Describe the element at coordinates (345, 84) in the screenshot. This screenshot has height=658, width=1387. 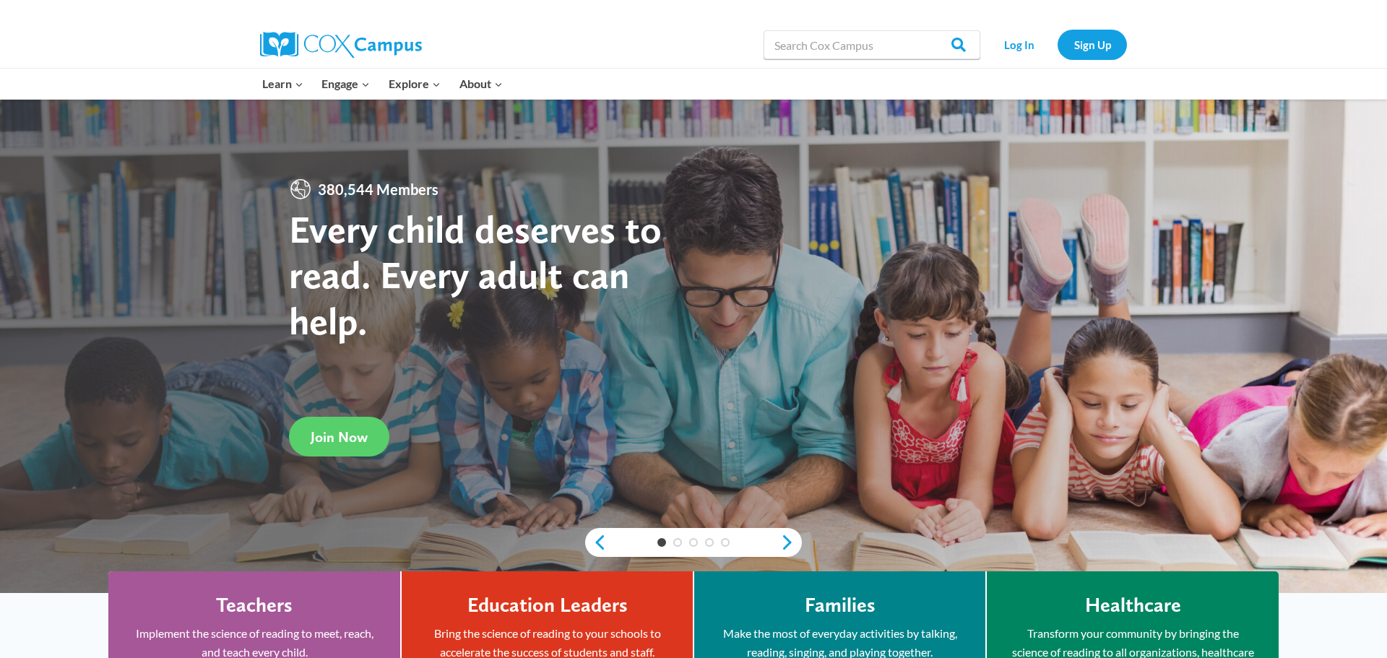
I see `span: Engage` at that location.